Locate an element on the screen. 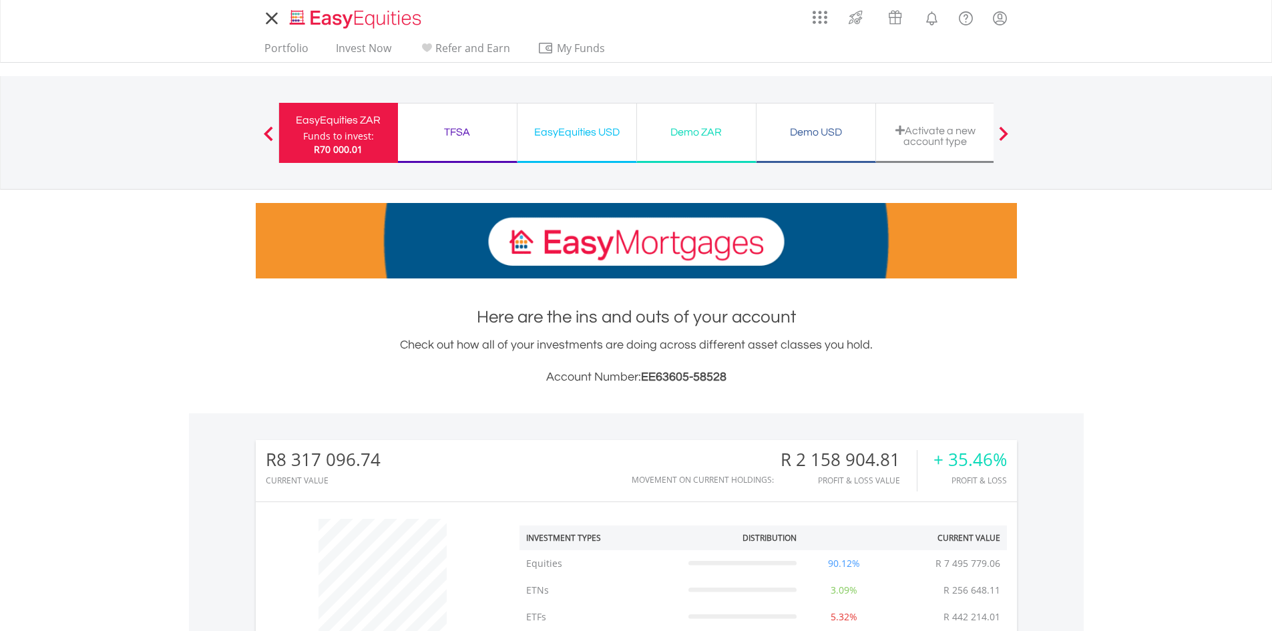 This screenshot has width=1272, height=631. div: Funds to invest: is located at coordinates (338, 136).